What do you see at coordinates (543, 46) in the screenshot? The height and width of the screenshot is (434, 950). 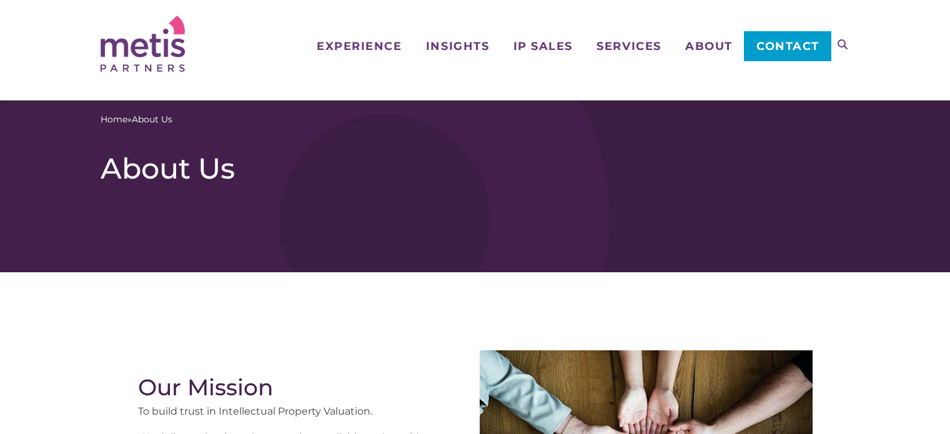 I see `span: IP Sales` at bounding box center [543, 46].